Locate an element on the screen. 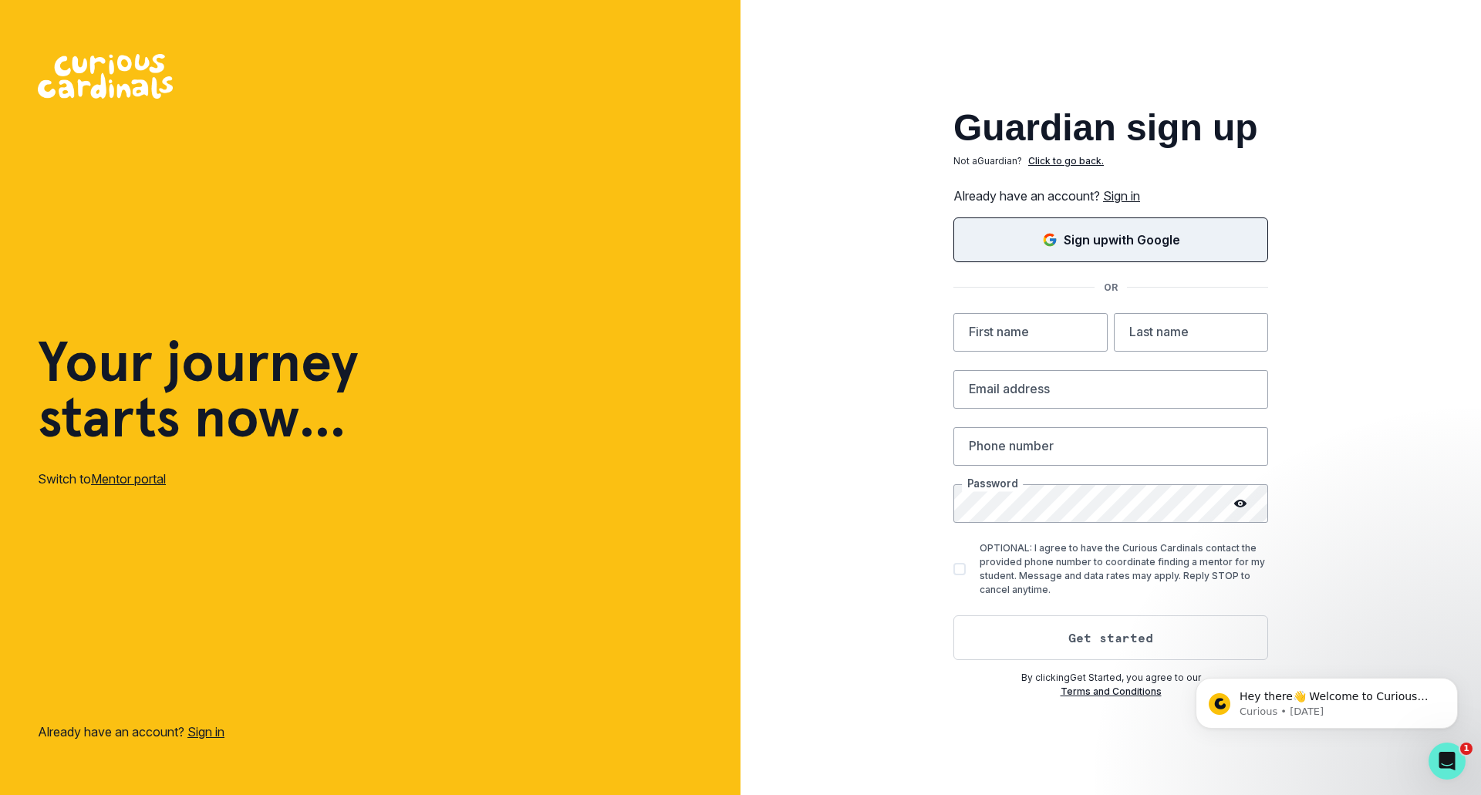  p: Message from Curious, sent 5d ago is located at coordinates (167, 66).